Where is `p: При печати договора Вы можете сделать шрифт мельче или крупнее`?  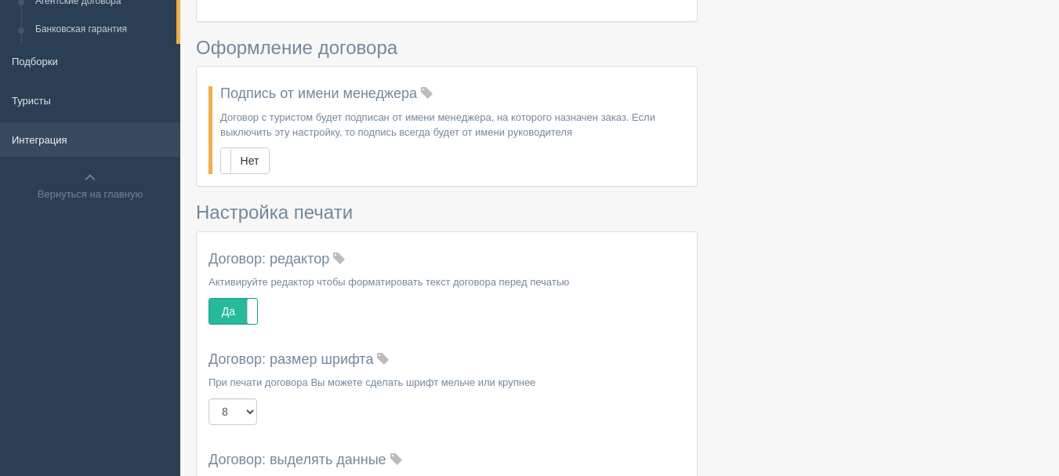
p: При печати договора Вы можете сделать шрифт мельче или крупнее is located at coordinates (447, 382).